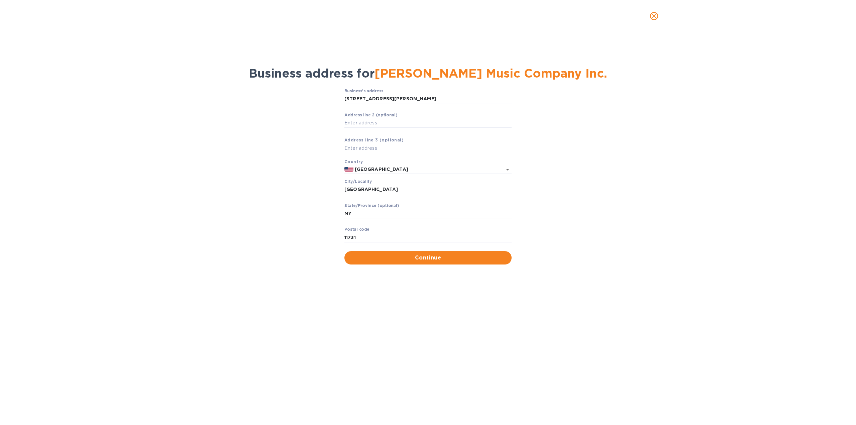 Image resolution: width=856 pixels, height=425 pixels. Describe the element at coordinates (371, 206) in the screenshot. I see `label: Stаte/Province (optional)` at that location.